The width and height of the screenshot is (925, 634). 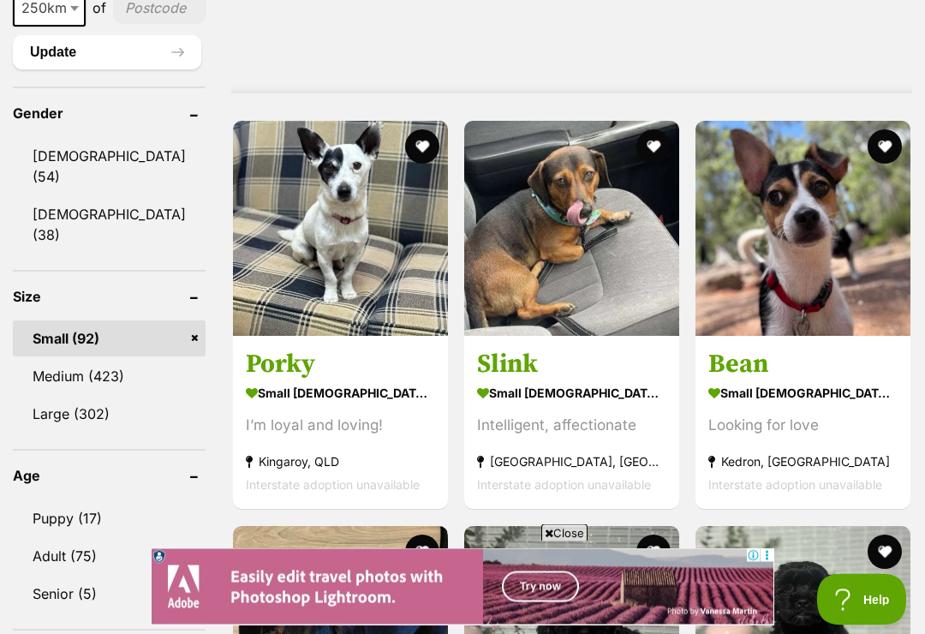 I want to click on img: Porky - Fox Terrier (Miniature) Dog, so click(x=340, y=229).